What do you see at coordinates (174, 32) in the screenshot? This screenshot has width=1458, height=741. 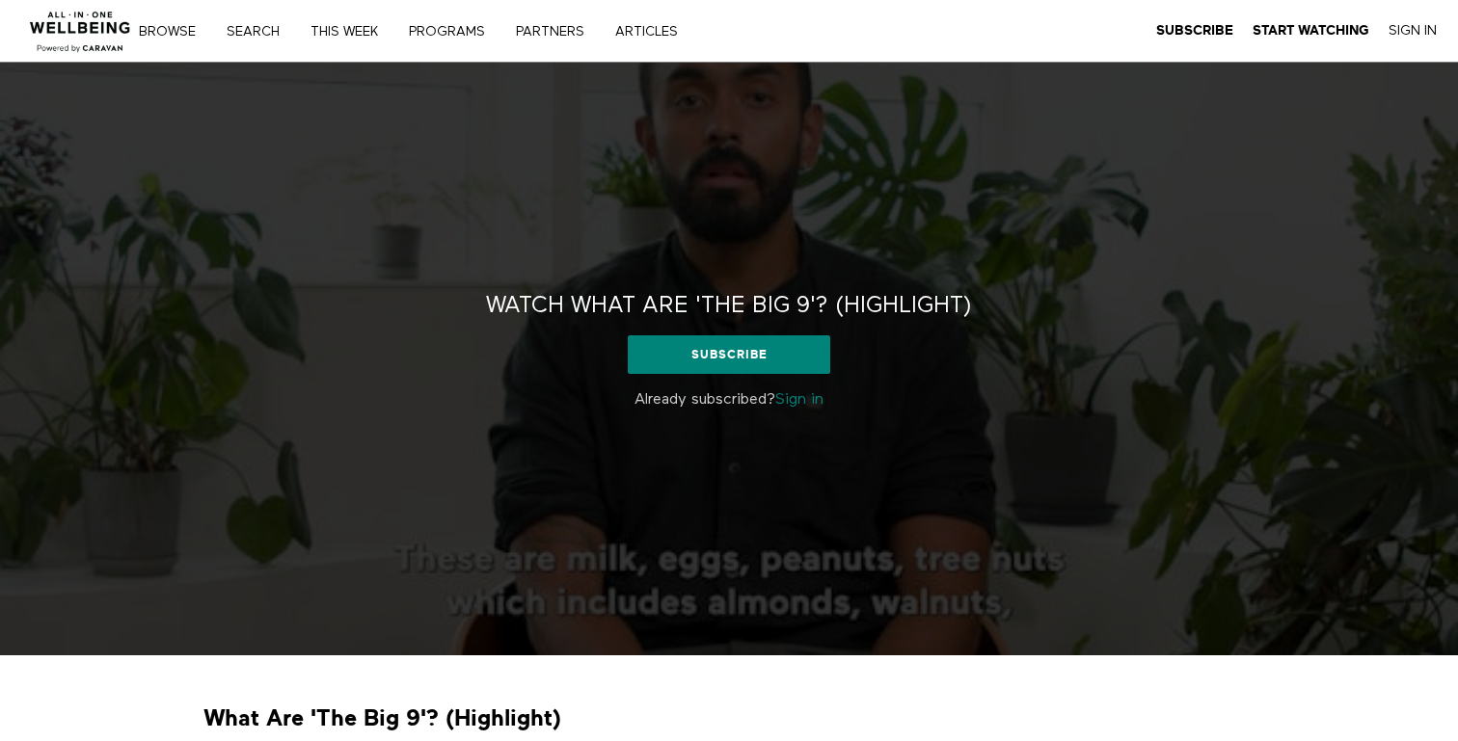 I see `a: Browse` at bounding box center [174, 32].